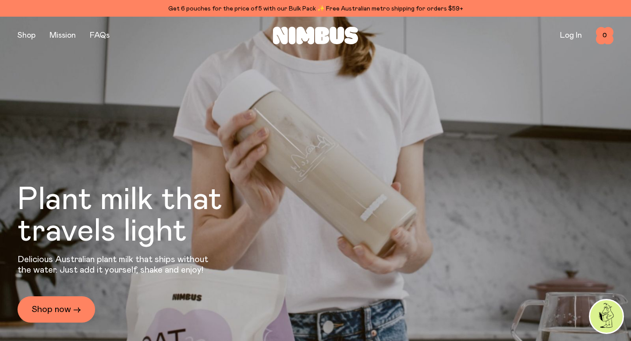 This screenshot has width=631, height=341. What do you see at coordinates (604, 35) in the screenshot?
I see `span: 0` at bounding box center [604, 35].